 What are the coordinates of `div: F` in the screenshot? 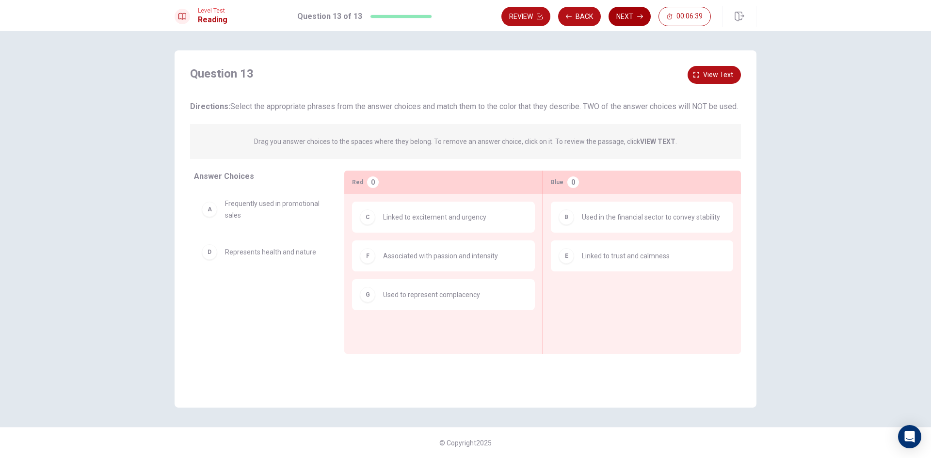 It's located at (368, 256).